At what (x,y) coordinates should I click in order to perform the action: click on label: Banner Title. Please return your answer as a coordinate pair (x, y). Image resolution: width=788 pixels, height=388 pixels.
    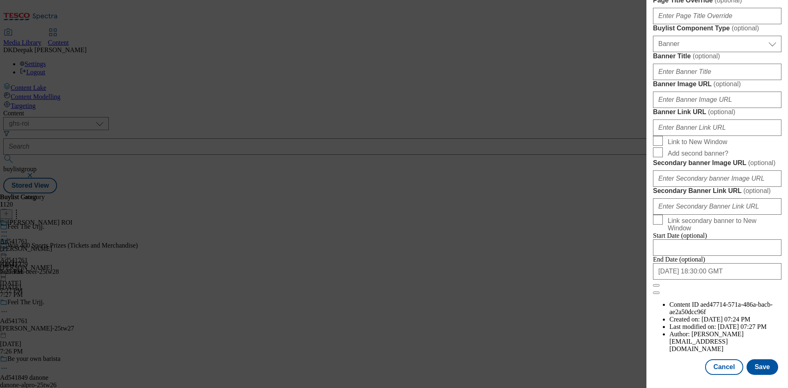
    Looking at the image, I should click on (717, 56).